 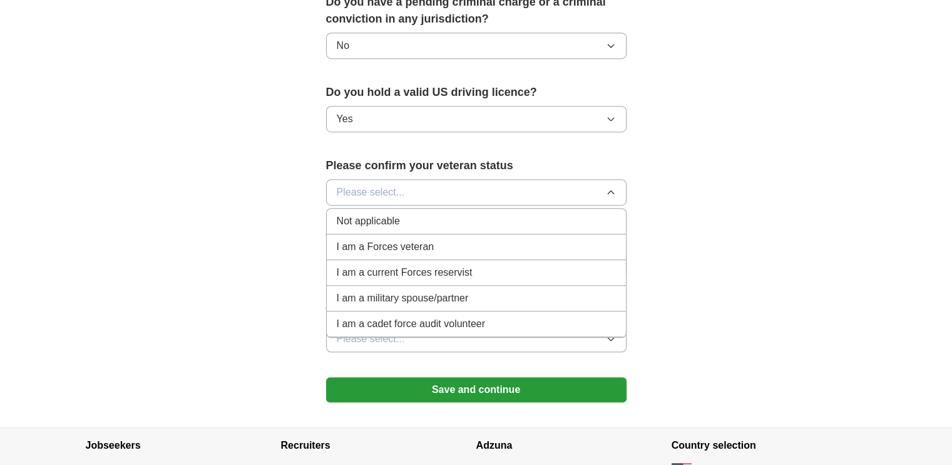 I want to click on button: Yes, so click(x=477, y=119).